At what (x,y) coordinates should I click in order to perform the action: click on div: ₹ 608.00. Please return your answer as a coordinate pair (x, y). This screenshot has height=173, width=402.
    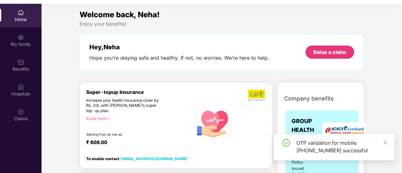
    Looking at the image, I should click on (135, 143).